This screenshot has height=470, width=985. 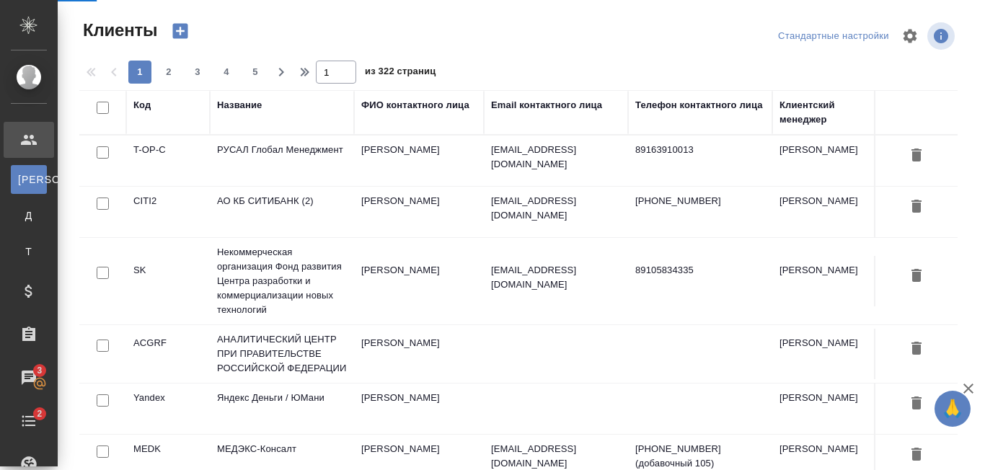 What do you see at coordinates (29, 378) in the screenshot?
I see `a: 3` at bounding box center [29, 378].